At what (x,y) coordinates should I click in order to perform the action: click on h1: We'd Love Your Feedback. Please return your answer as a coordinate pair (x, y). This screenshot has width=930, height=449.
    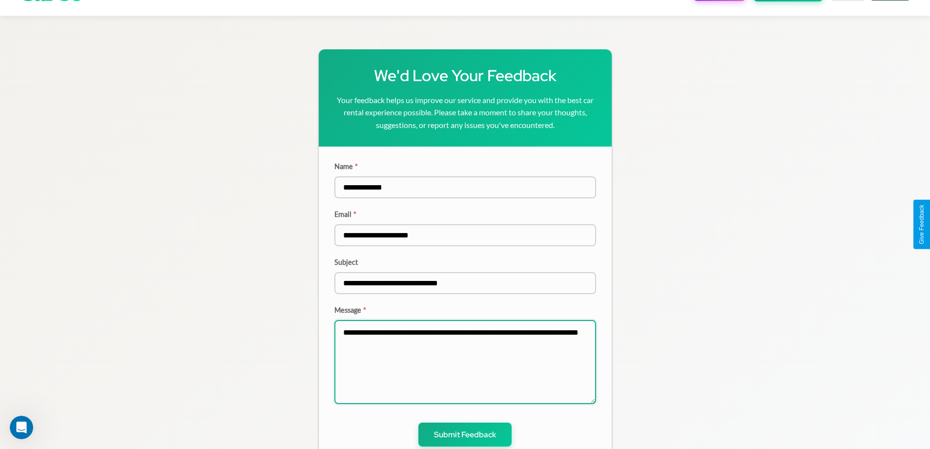
    Looking at the image, I should click on (465, 75).